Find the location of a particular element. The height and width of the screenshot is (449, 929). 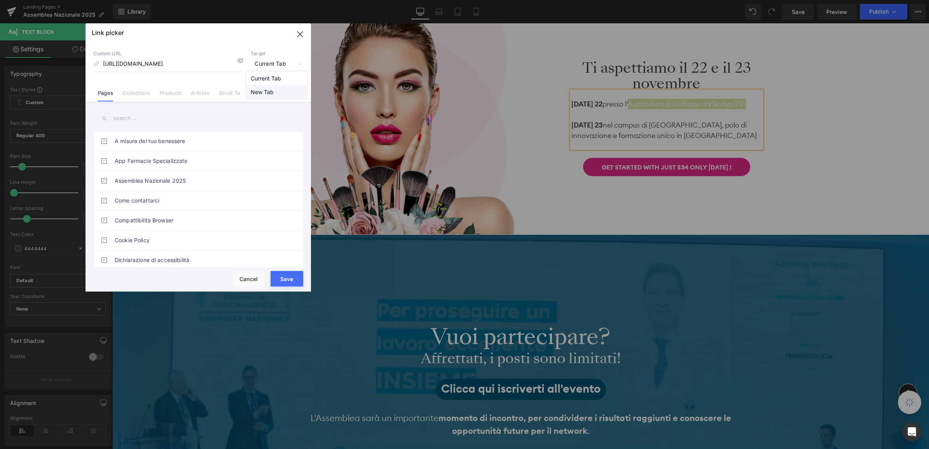

a: Assemblea Nazionale 2025 is located at coordinates (200, 181).